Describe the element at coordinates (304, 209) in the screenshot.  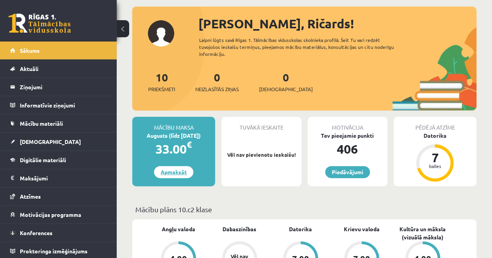
I see `p: Mācību plāns 10.c2 klase` at that location.